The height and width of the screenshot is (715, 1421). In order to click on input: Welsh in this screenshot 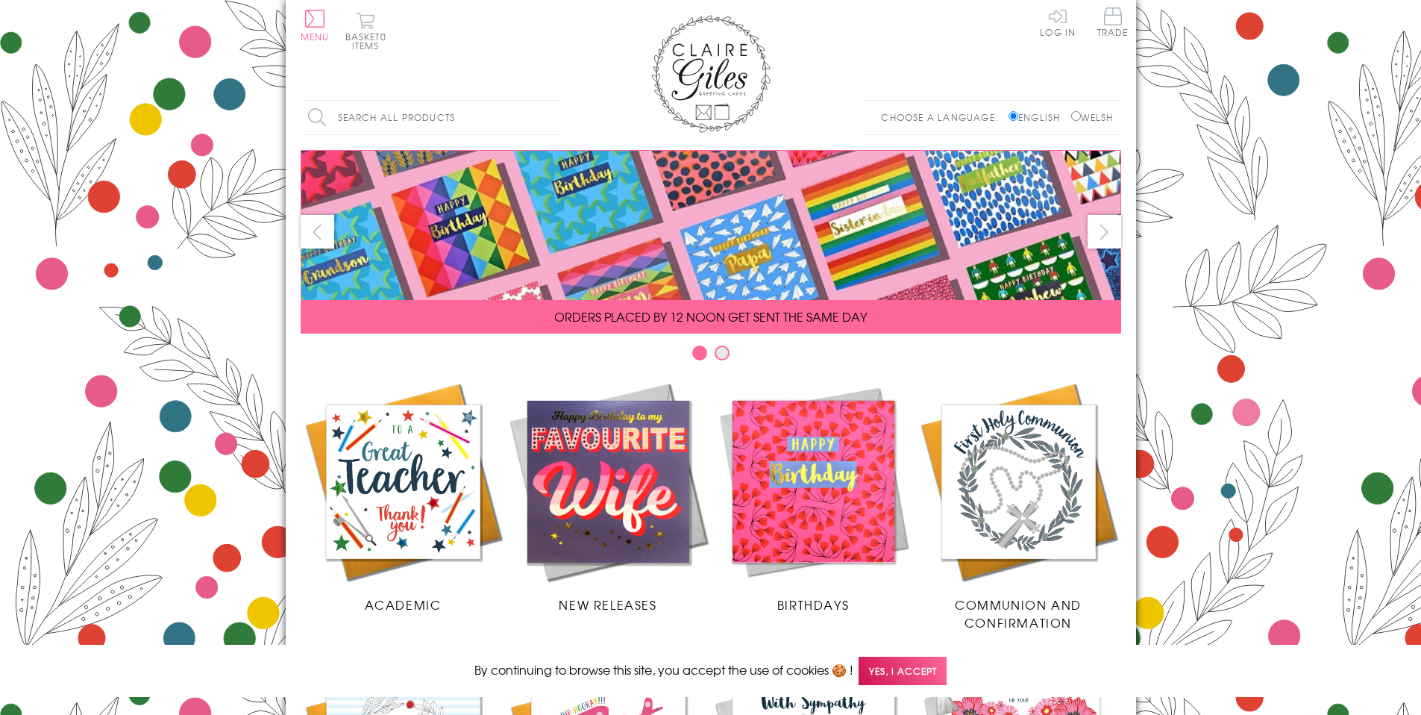, I will do `click(1076, 116)`.